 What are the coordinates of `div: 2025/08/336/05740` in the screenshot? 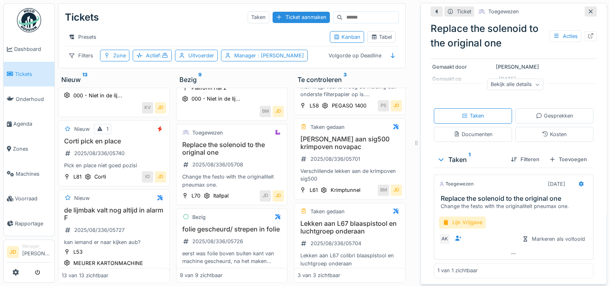 It's located at (99, 153).